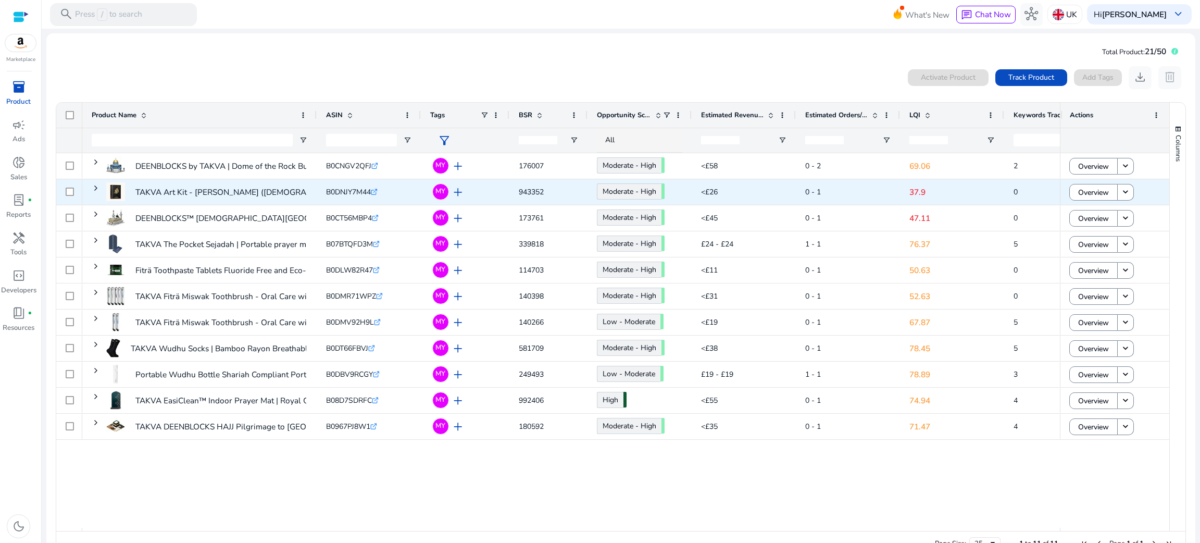 The height and width of the screenshot is (543, 1200). I want to click on img: 41zK2Mxen1L._AC_US40_.jpg, so click(116, 218).